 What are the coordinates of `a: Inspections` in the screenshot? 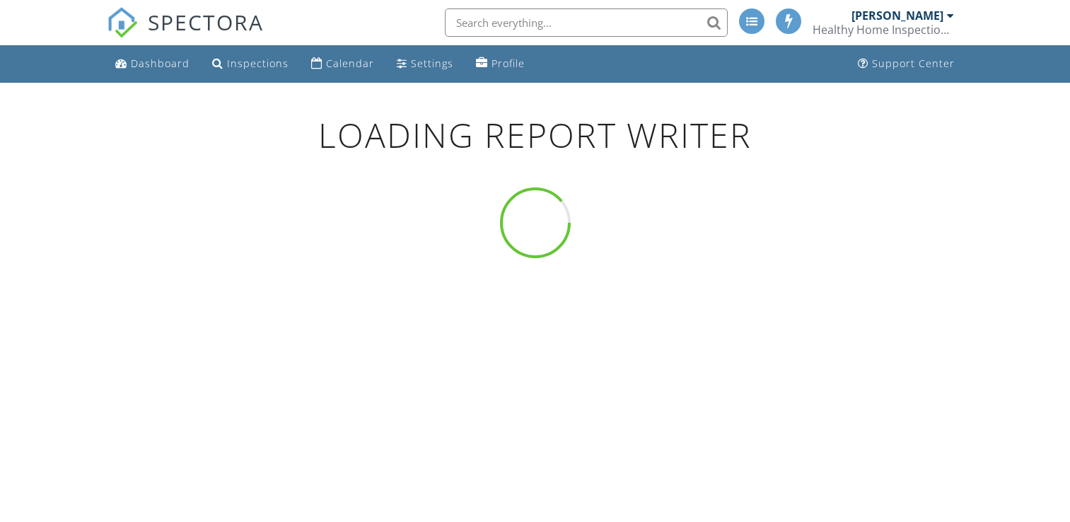 It's located at (250, 64).